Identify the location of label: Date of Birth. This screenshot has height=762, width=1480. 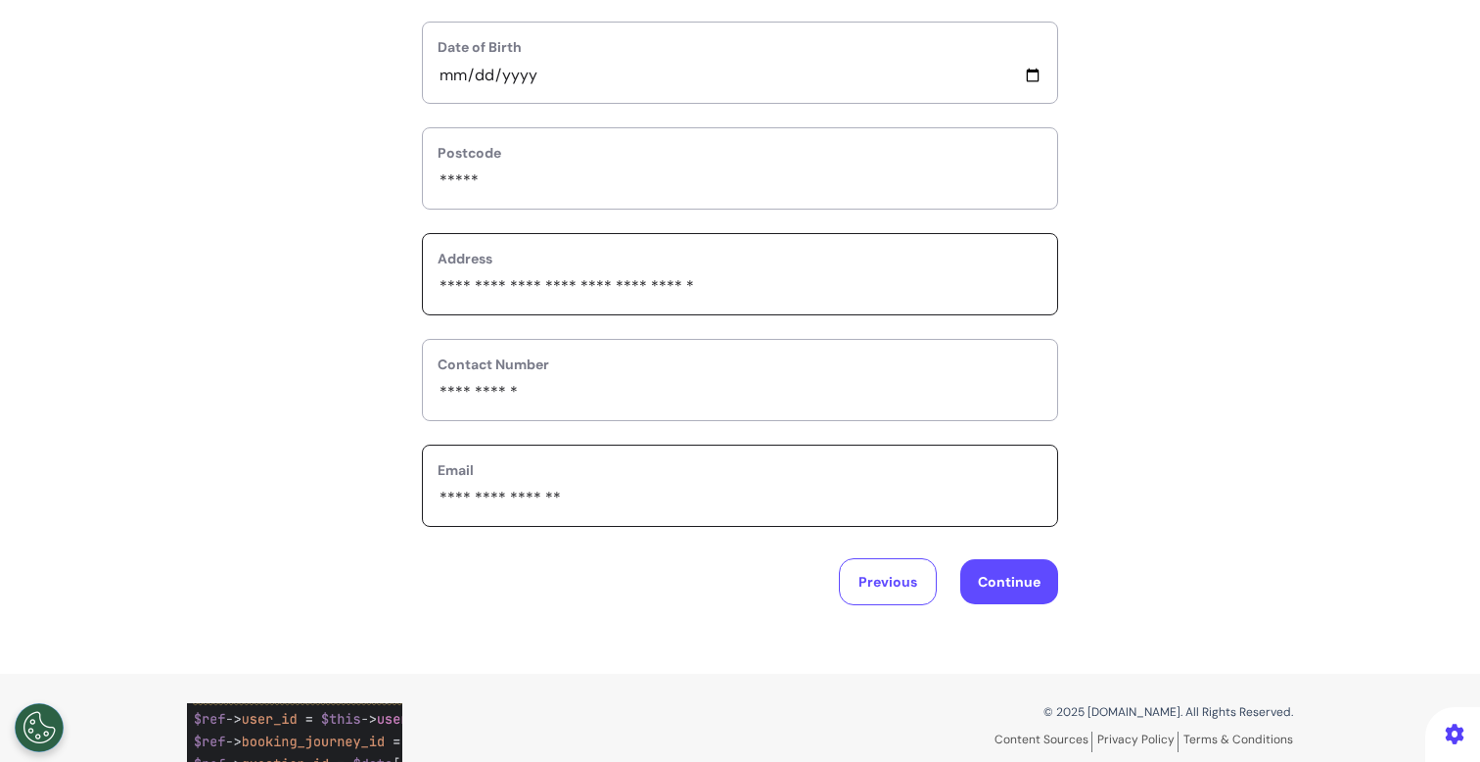
(740, 47).